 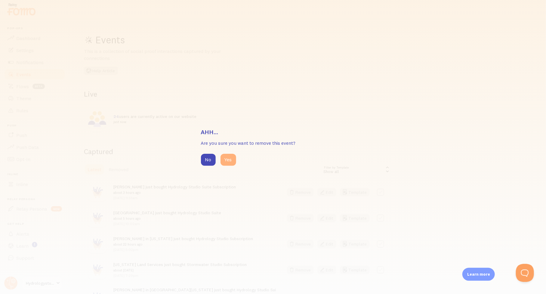 I want to click on button: No, so click(x=208, y=160).